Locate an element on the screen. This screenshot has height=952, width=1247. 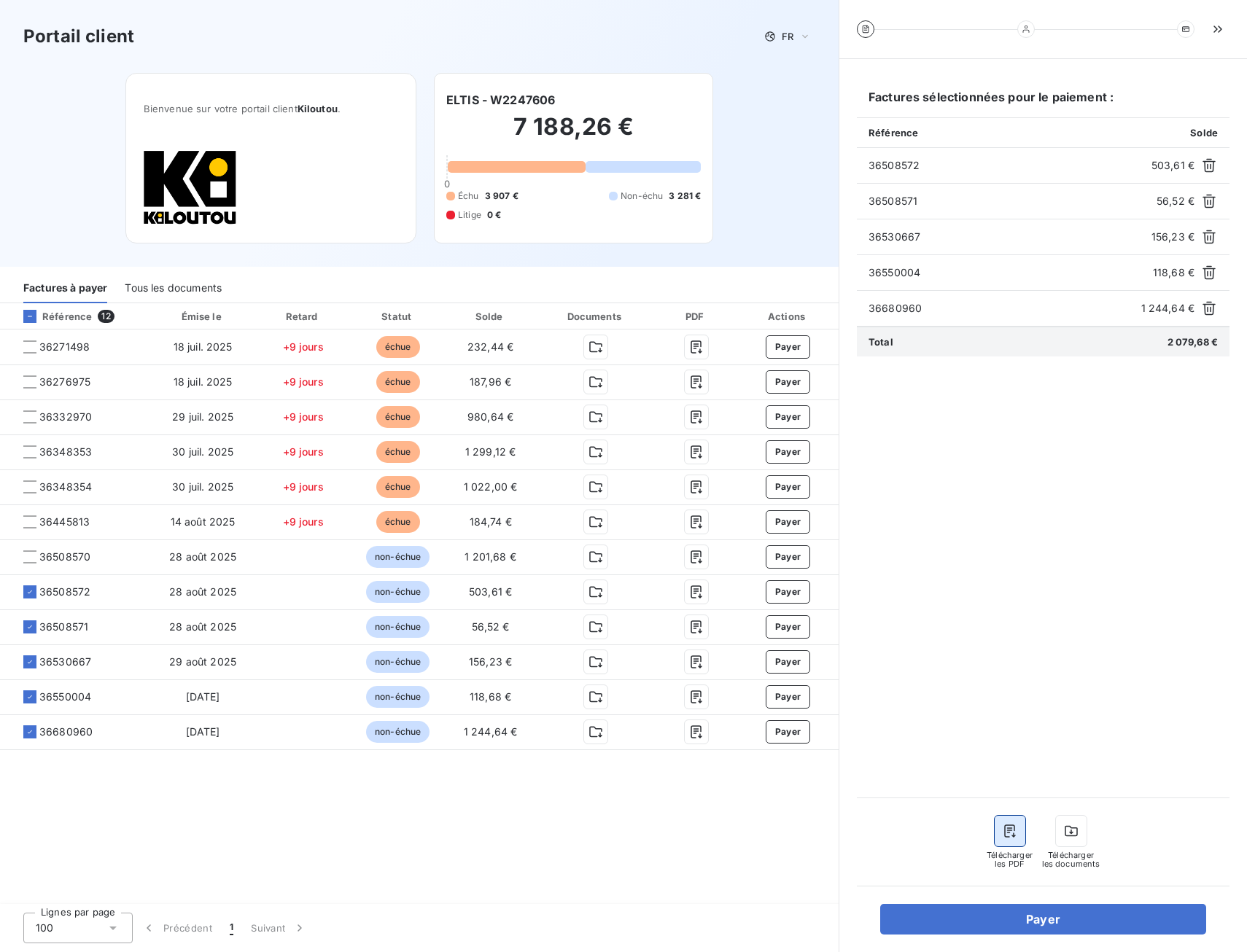
span: 12 is located at coordinates (106, 316).